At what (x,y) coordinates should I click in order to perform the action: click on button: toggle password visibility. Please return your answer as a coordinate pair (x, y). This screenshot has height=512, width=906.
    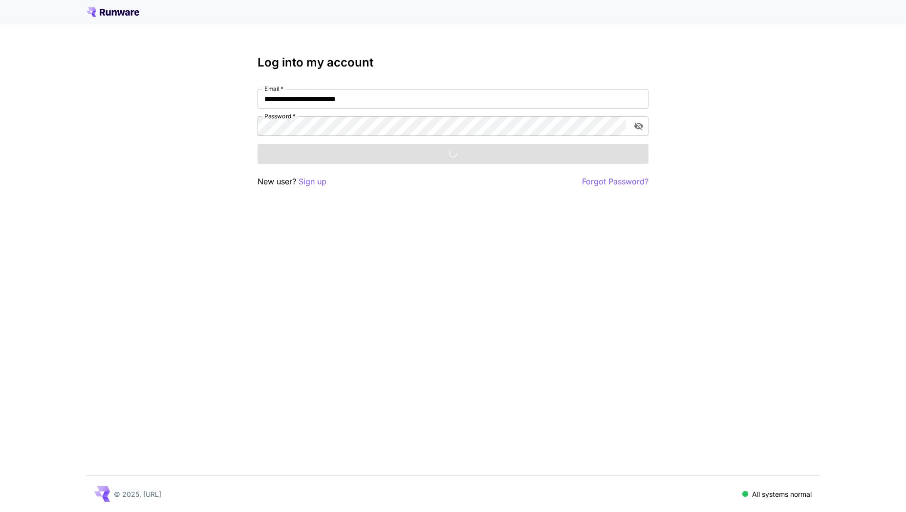
    Looking at the image, I should click on (639, 126).